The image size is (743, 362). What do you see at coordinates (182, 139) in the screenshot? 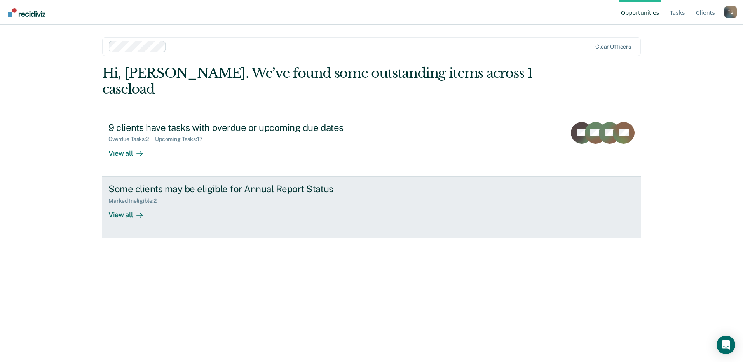
I see `div: Upcoming Tasks : 17` at bounding box center [182, 139].